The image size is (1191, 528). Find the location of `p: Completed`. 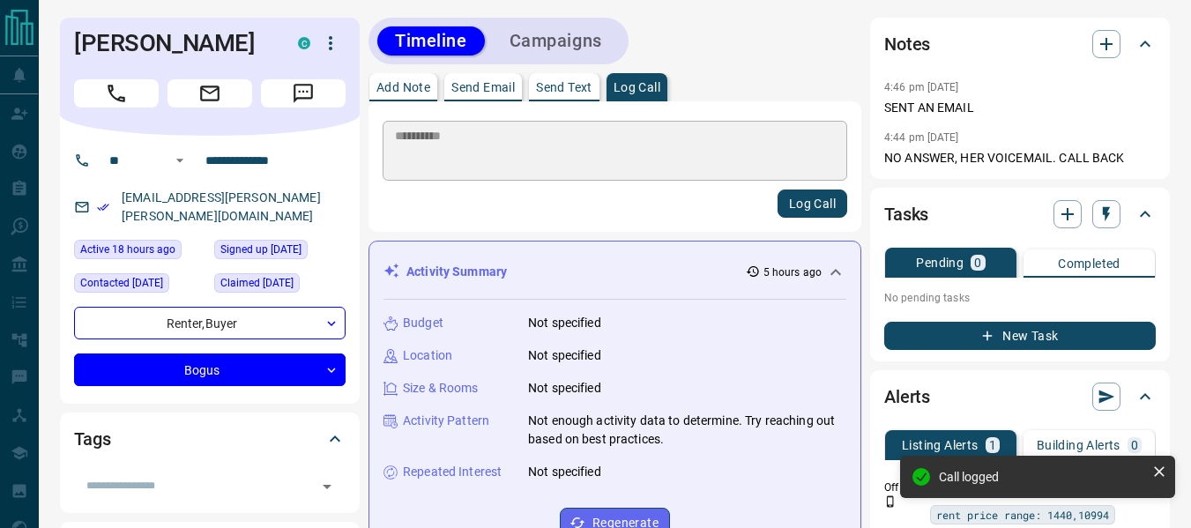

p: Completed is located at coordinates (1088, 264).